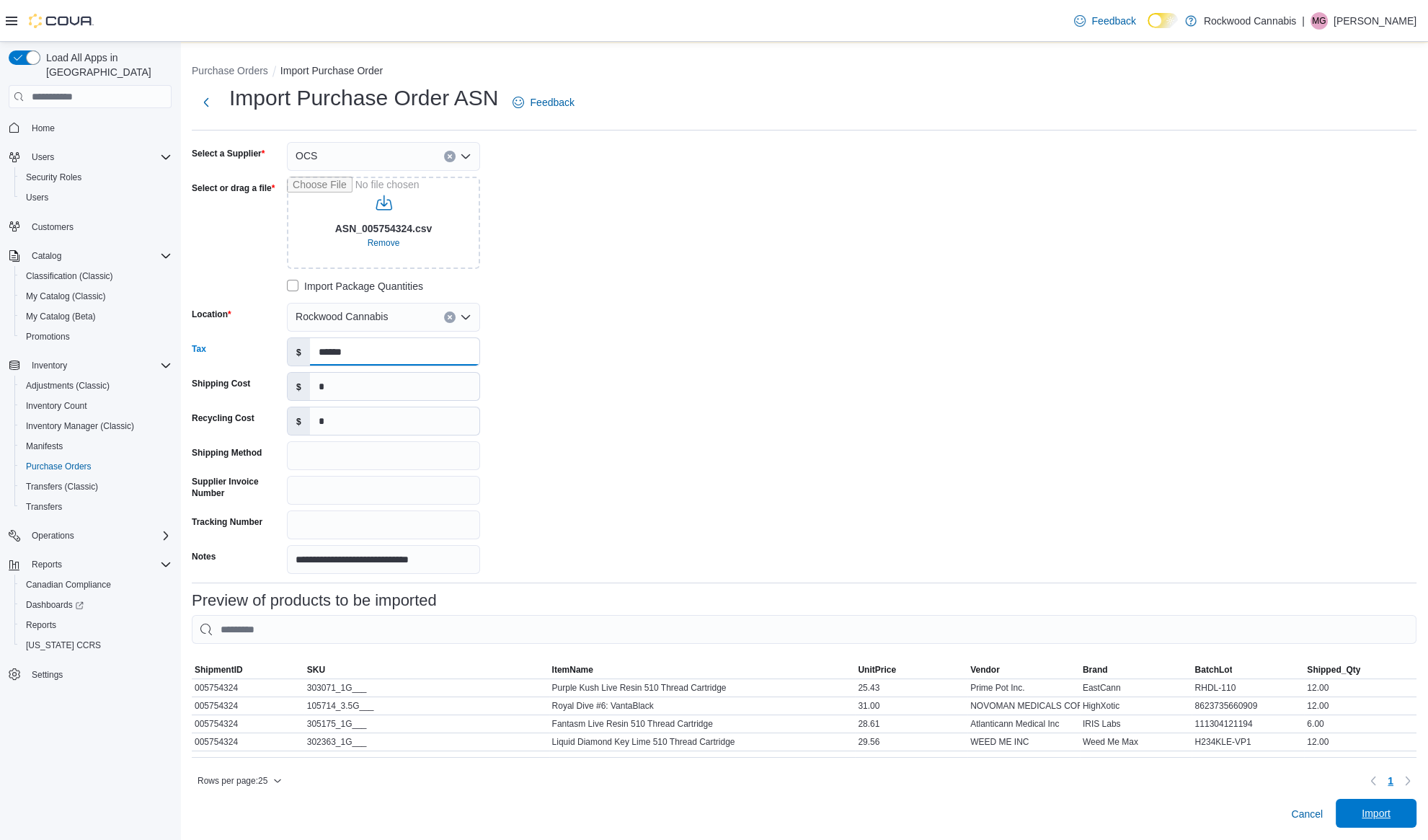  I want to click on button: Canadian Compliance, so click(96, 584).